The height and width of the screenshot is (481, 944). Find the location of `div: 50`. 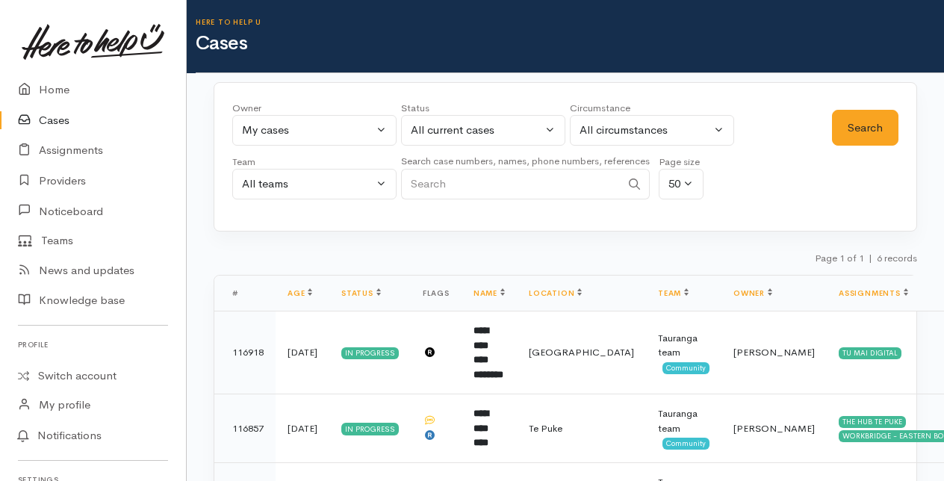

div: 50 is located at coordinates (675, 184).